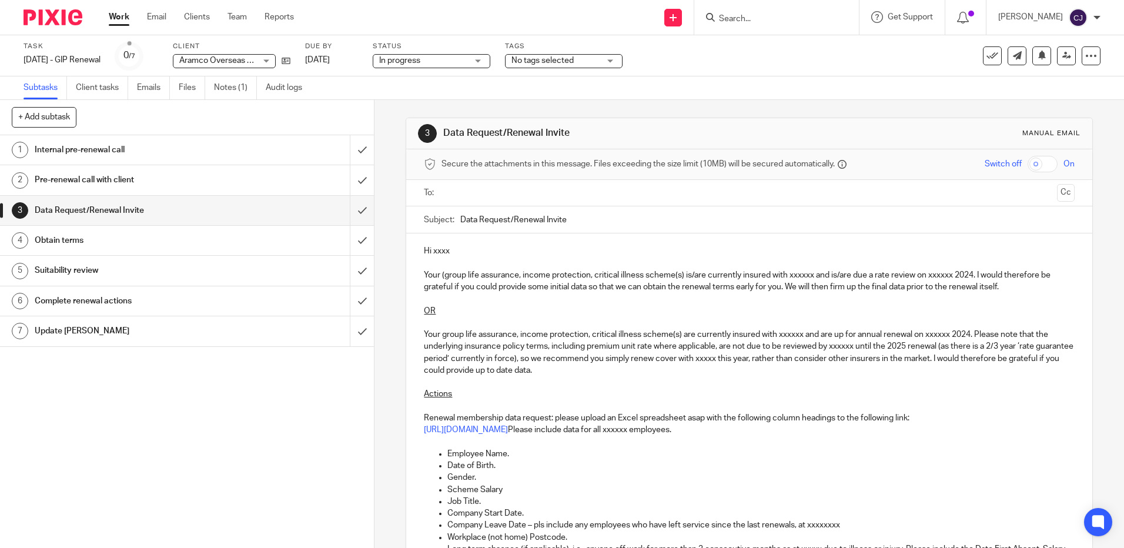 Image resolution: width=1124 pixels, height=548 pixels. Describe the element at coordinates (1069, 164) in the screenshot. I see `span: On` at that location.